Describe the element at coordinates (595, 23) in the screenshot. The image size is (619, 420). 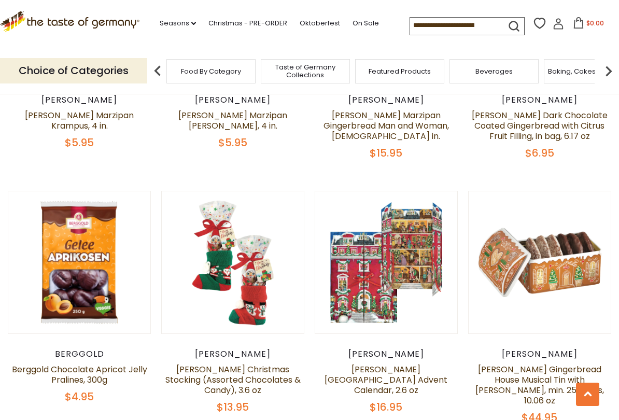
I see `span: $0.00` at that location.